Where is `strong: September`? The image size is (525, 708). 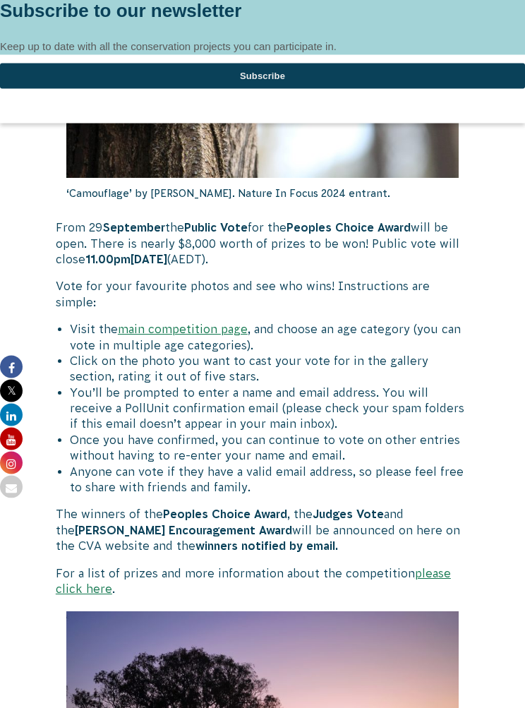
strong: September is located at coordinates (134, 228).